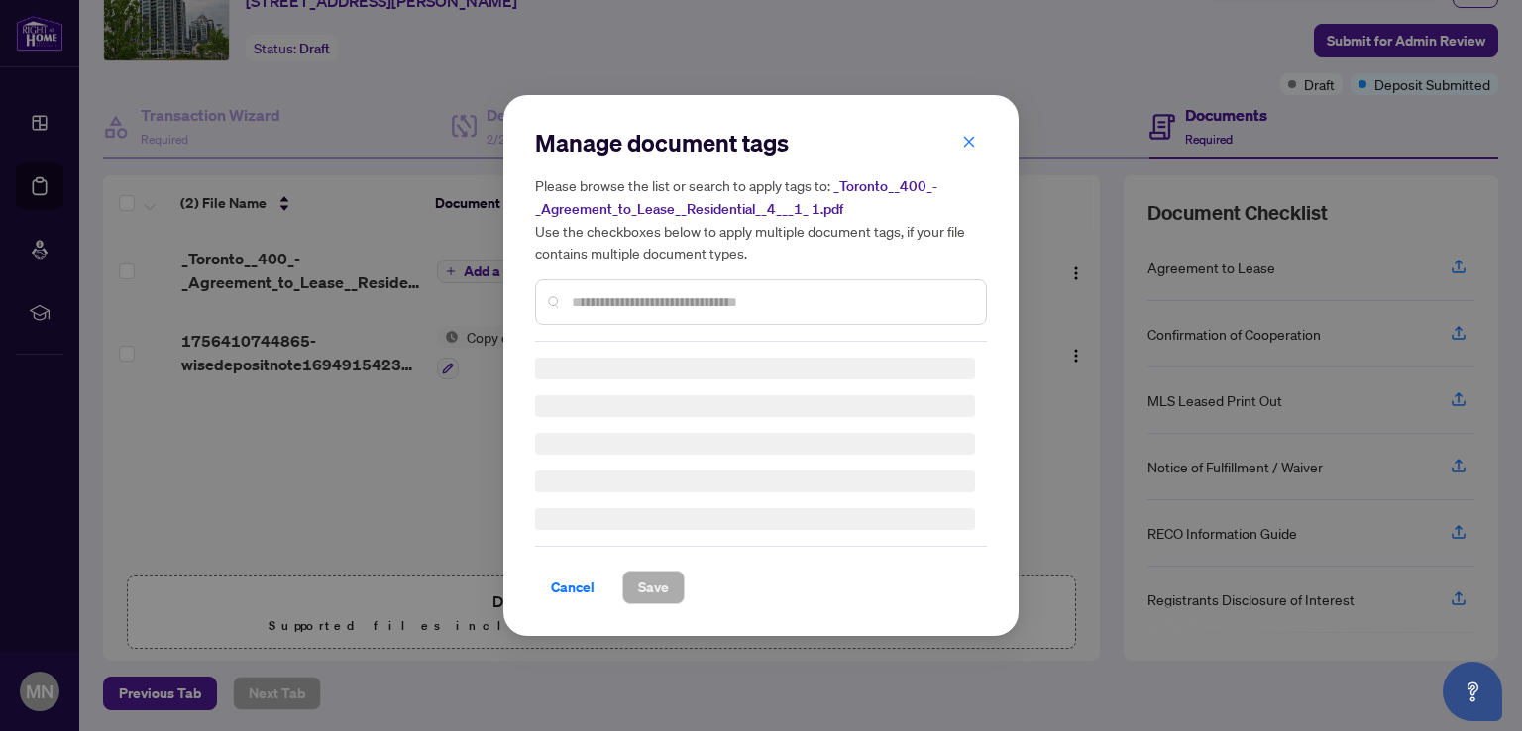  I want to click on button: Save, so click(653, 588).